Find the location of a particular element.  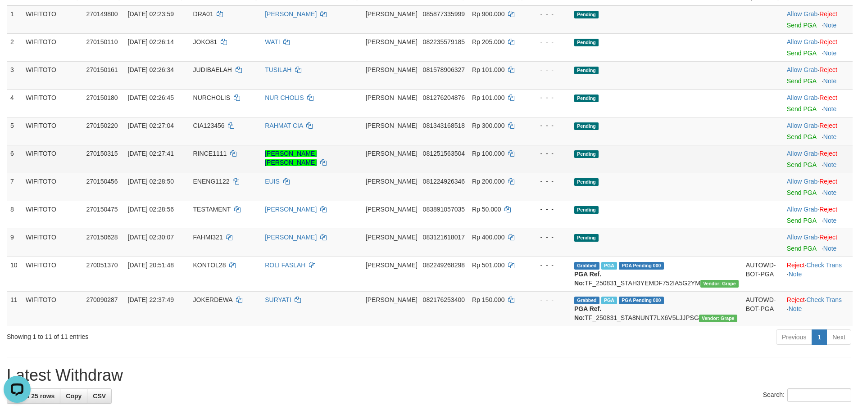

td: TF_250831_STAH3YEMDF752IA5G2YM is located at coordinates (656, 274).